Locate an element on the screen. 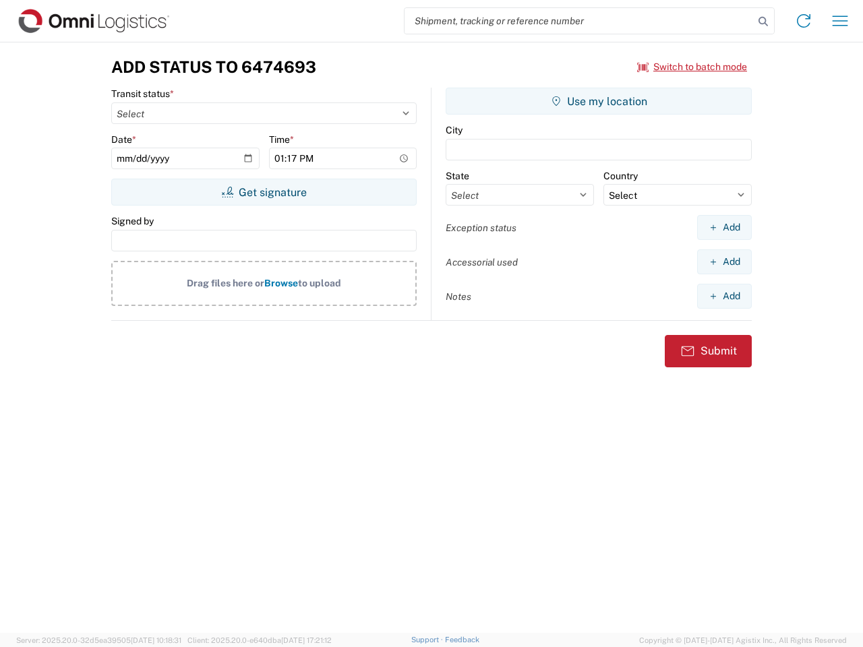 This screenshot has width=863, height=647. h3: Add Status to 6474693 is located at coordinates (214, 67).